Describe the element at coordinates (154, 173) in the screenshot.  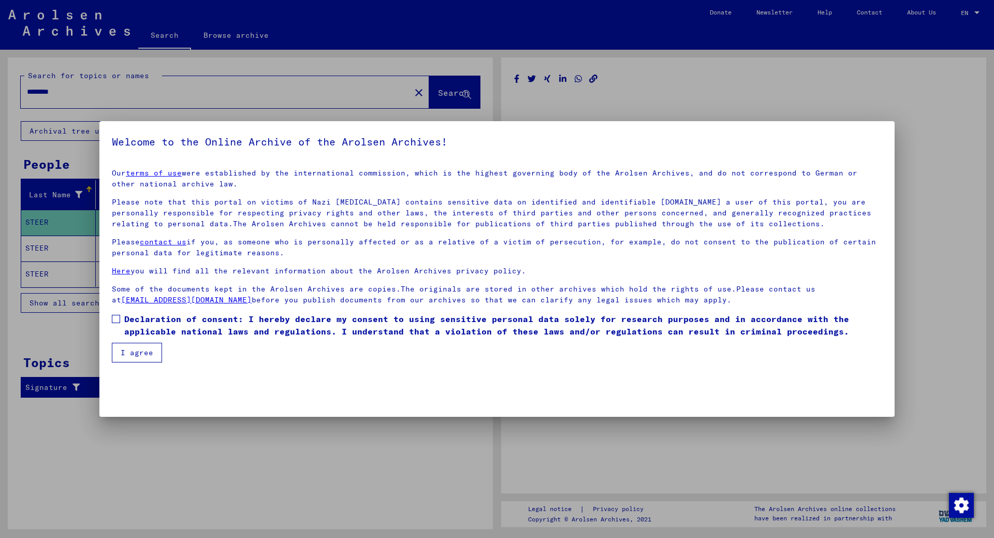
I see `a: terms of use` at that location.